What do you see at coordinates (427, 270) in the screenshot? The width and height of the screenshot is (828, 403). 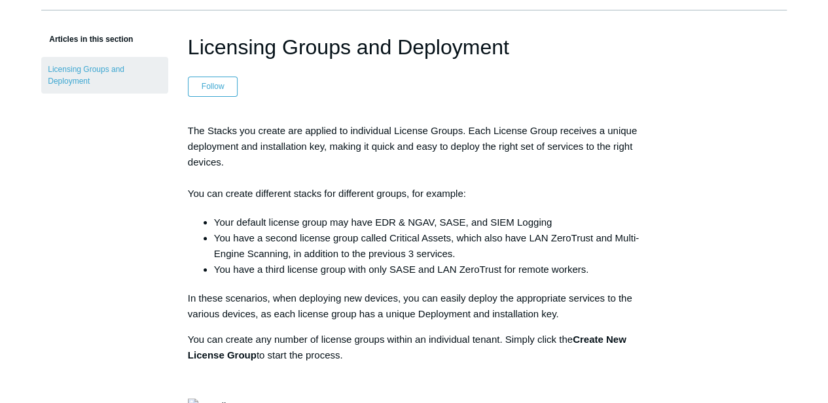 I see `li: You have a third license group with only SASE and LAN ZeroTrust for remote workers.` at bounding box center [427, 270].